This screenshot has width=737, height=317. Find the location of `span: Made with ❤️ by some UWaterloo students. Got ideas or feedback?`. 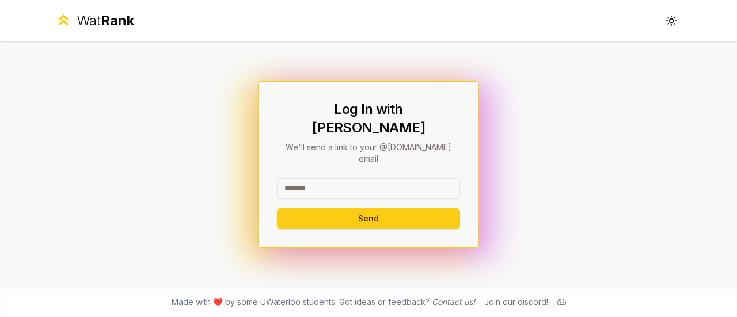

span: Made with ❤️ by some UWaterloo students. Got ideas or feedback? is located at coordinates (323, 302).